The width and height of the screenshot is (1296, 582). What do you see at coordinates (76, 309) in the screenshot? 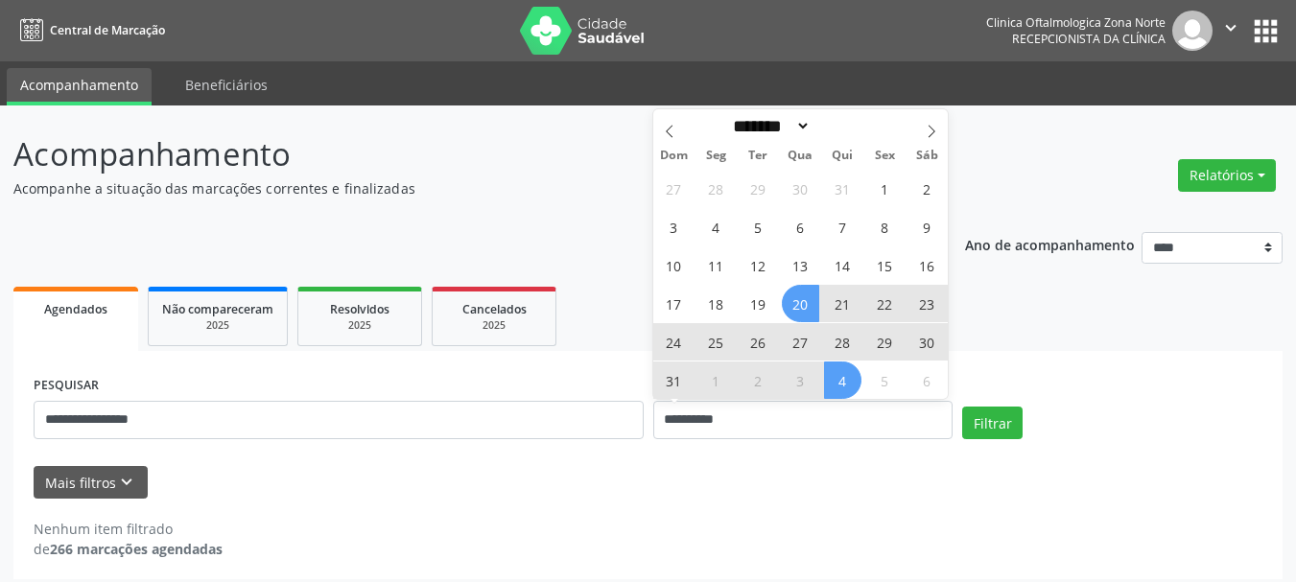
I see `span: Agendados` at bounding box center [76, 309].